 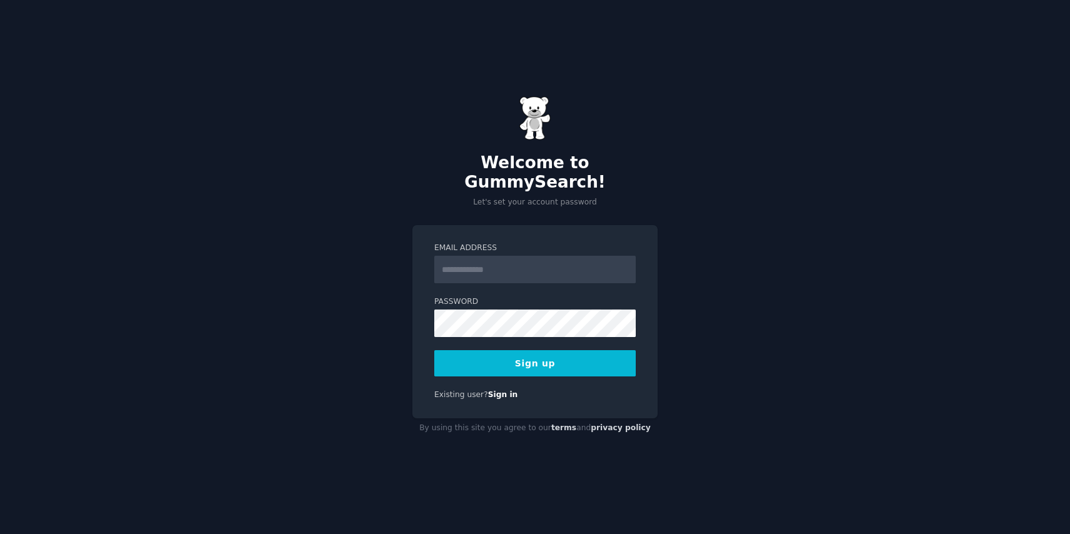 I want to click on a: Sign in, so click(x=503, y=395).